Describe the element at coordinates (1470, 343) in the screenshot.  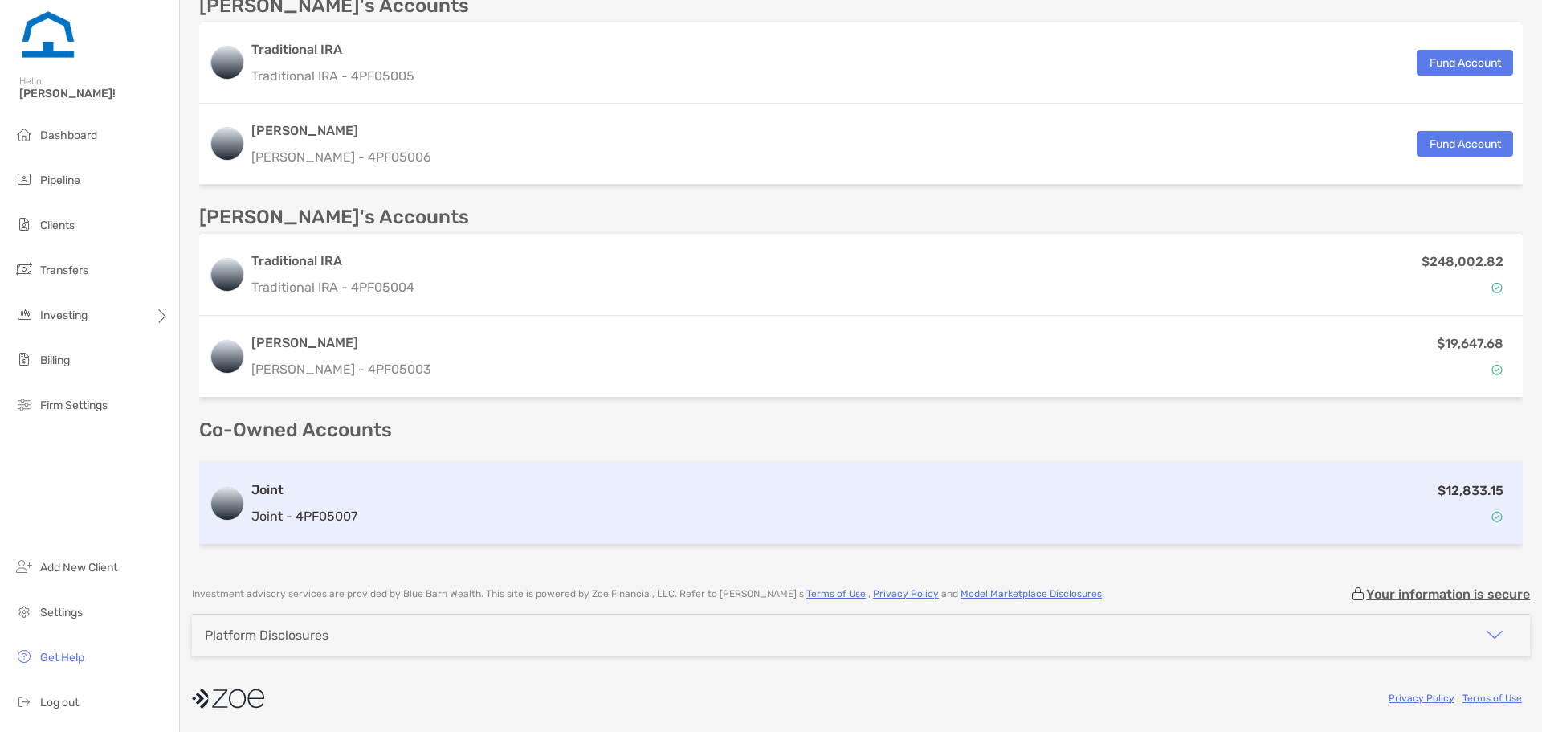
I see `p: $19,647.68` at that location.